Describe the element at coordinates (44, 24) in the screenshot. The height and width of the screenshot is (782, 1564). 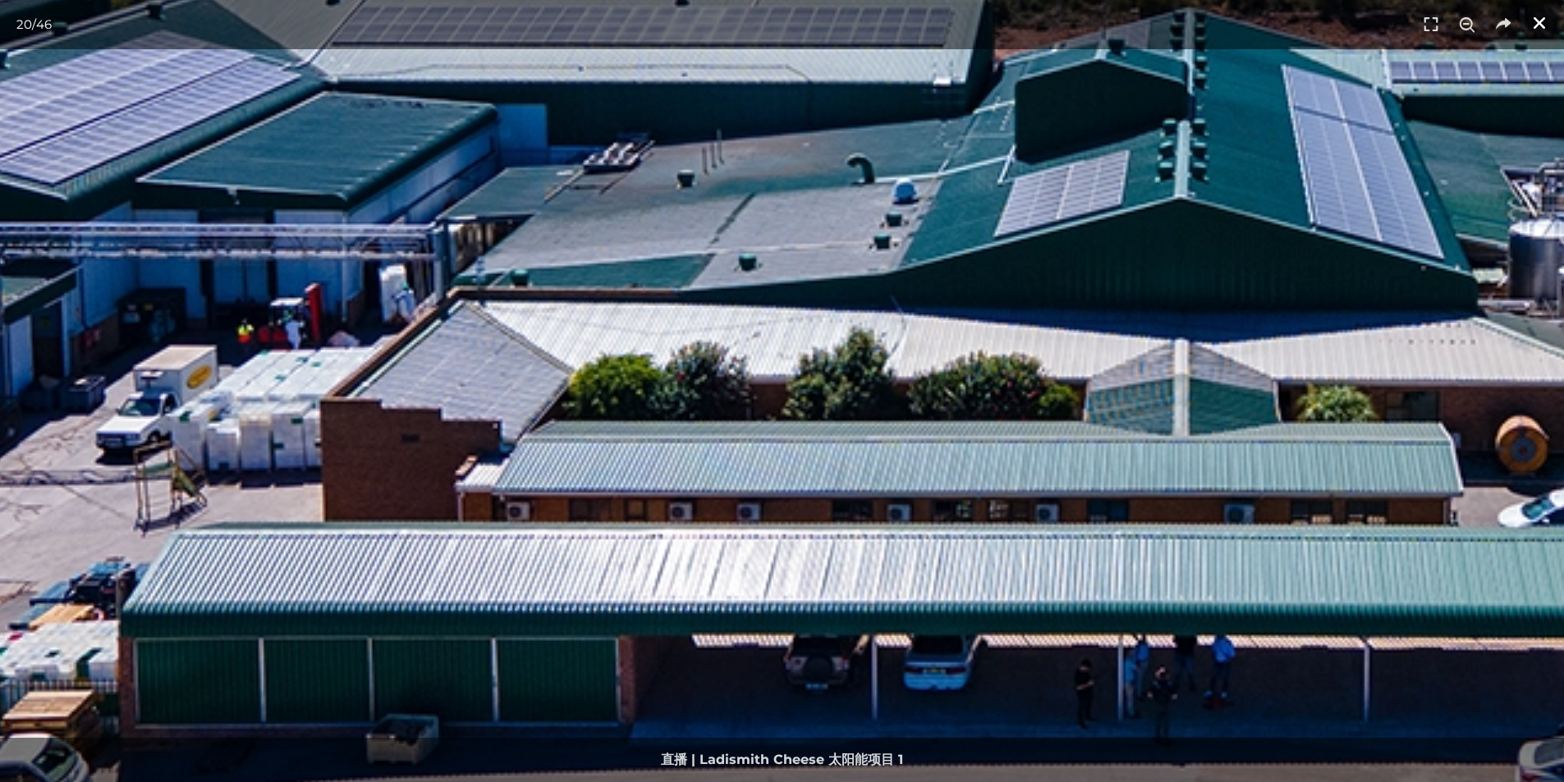
I see `font: 46` at that location.